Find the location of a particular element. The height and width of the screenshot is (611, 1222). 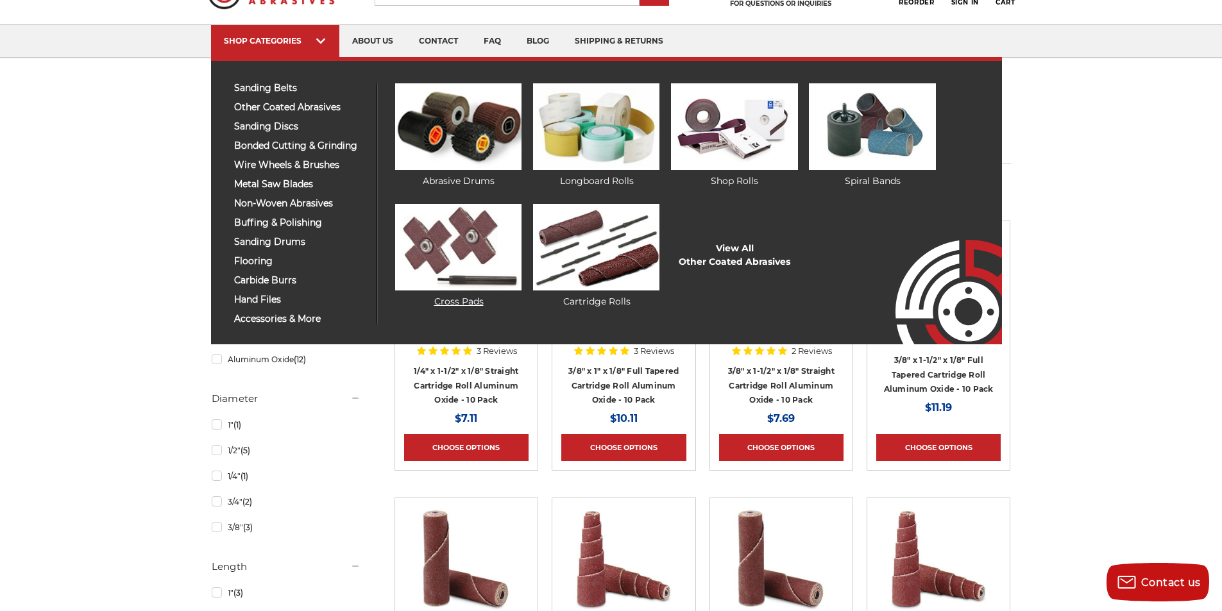

span: other coated abrasives is located at coordinates (300, 107).